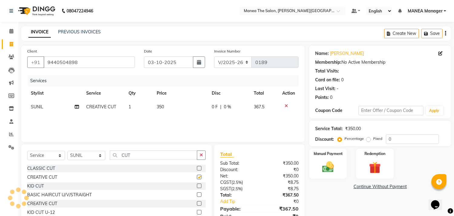  What do you see at coordinates (35, 186) in the screenshot?
I see `div: KID CUT` at bounding box center [35, 186].